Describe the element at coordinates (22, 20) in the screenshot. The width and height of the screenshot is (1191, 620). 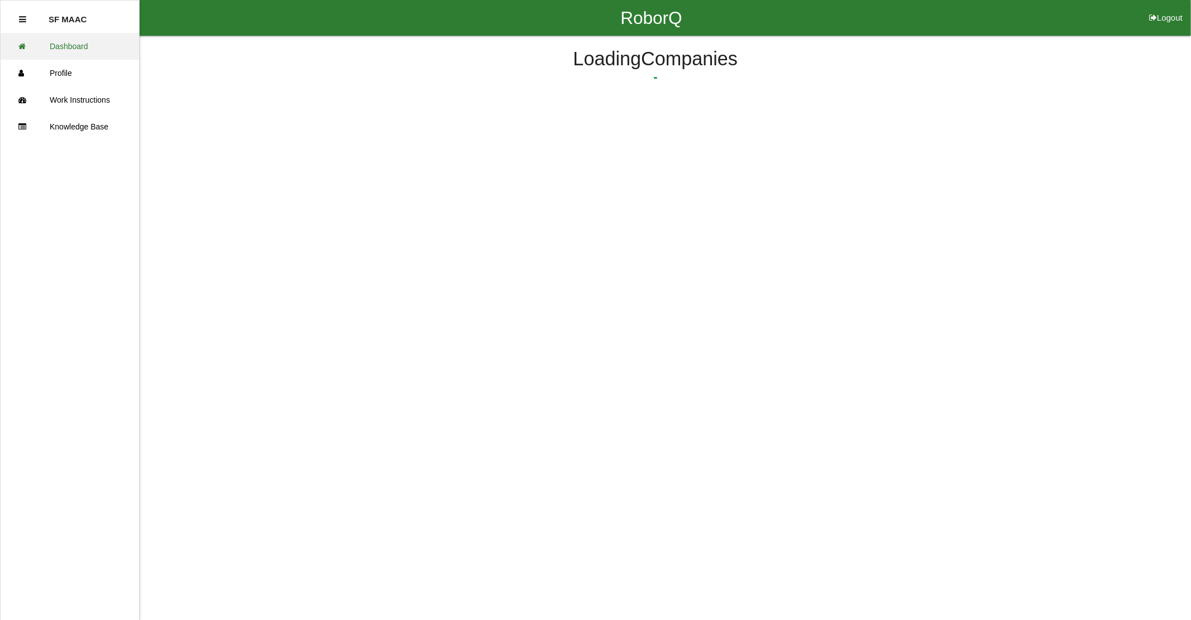
I see `div: Close` at that location.